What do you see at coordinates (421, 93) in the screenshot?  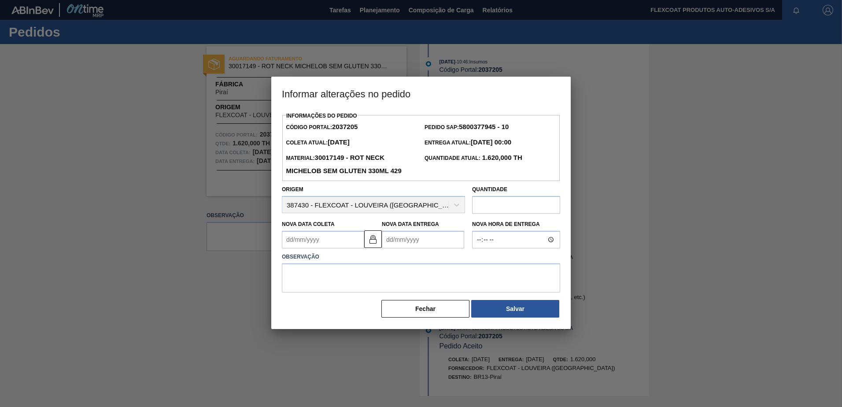 I see `h3: Informar alterações no pedido` at bounding box center [421, 93].